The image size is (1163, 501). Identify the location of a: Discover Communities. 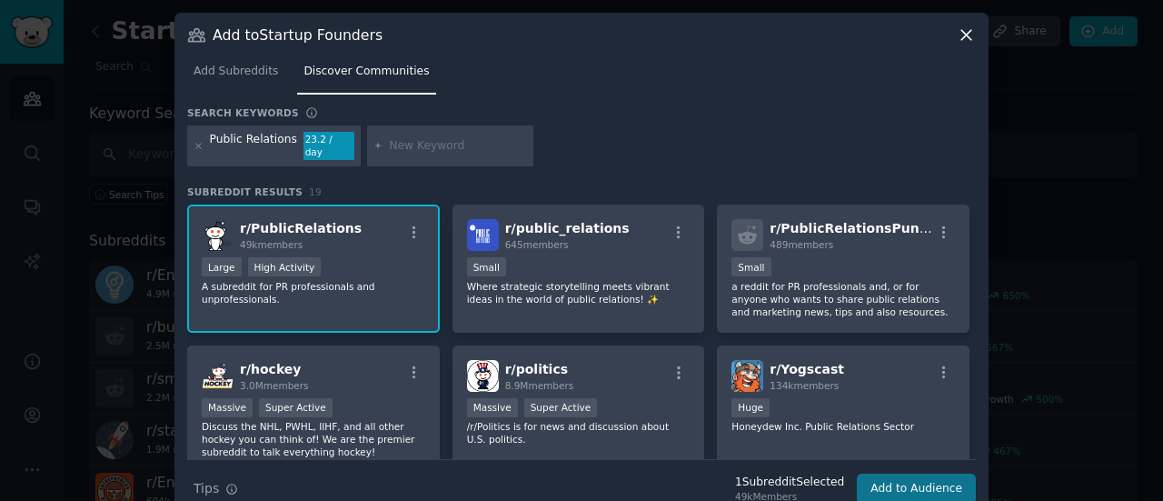
(366, 75).